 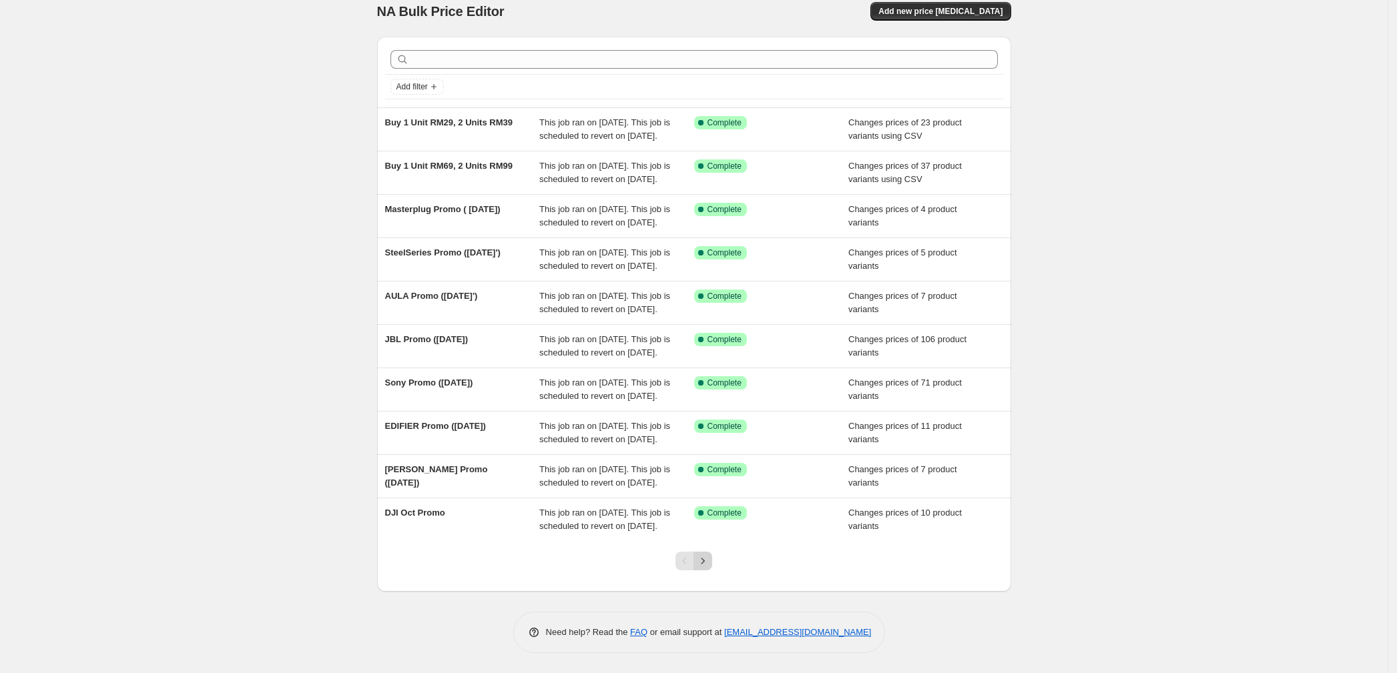 I want to click on button: Add filter, so click(x=417, y=87).